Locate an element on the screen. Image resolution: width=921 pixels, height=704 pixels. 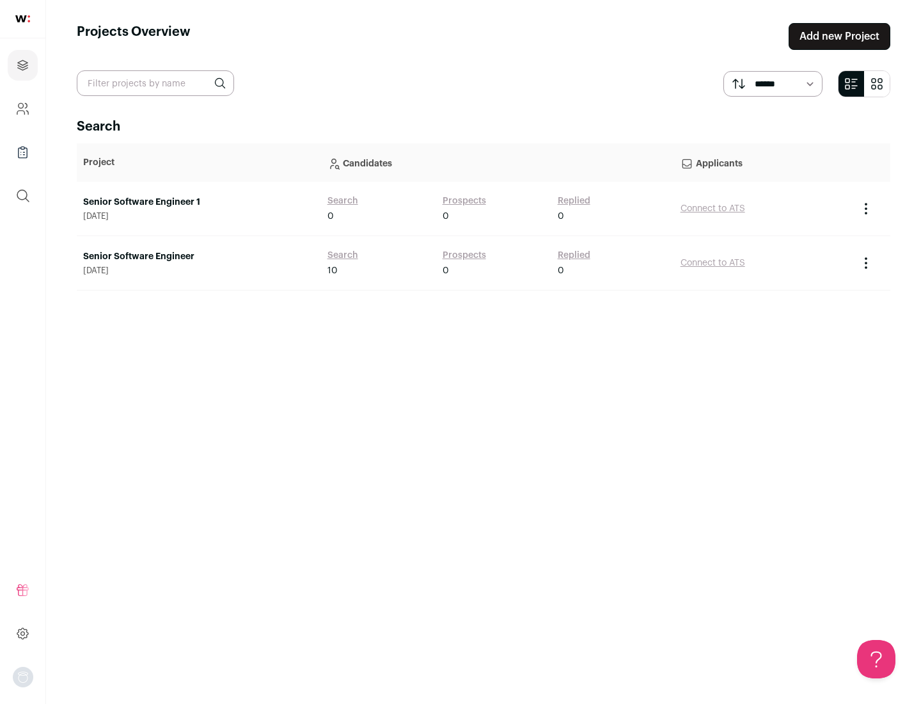
p: Applicants is located at coordinates (763, 162).